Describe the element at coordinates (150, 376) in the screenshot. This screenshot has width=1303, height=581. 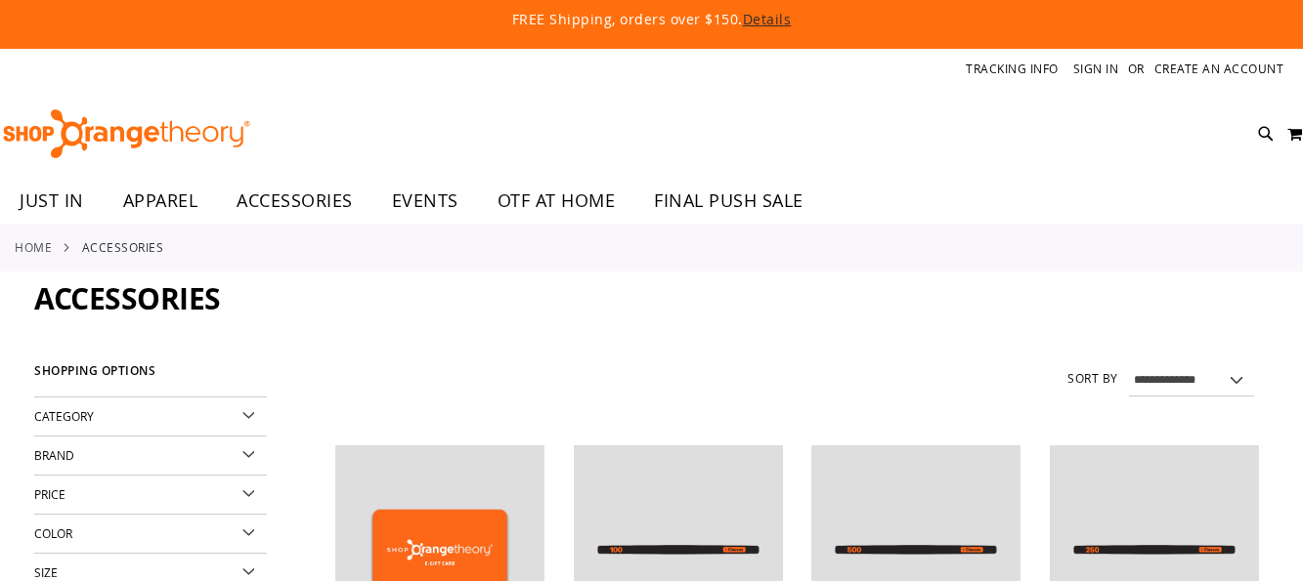
I see `strong: Shopping Options` at that location.